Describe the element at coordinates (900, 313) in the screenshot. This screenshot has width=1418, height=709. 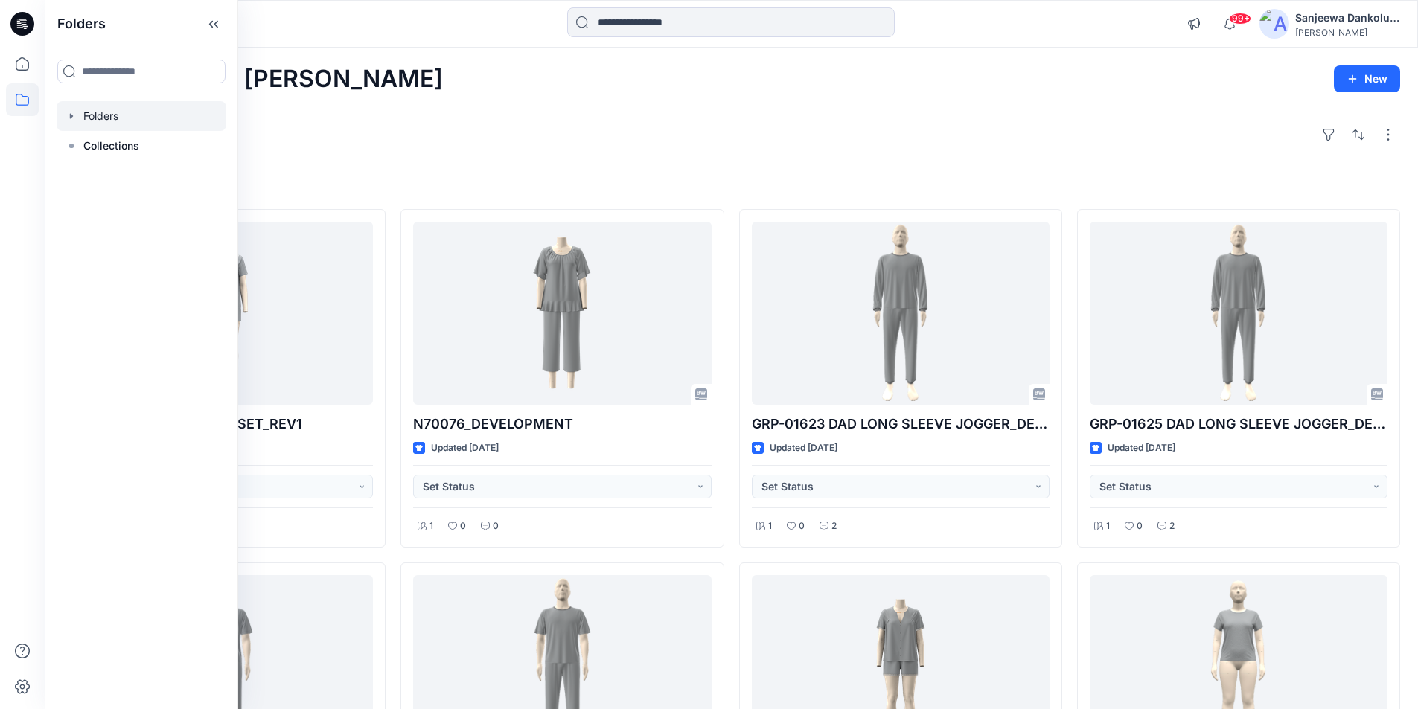
I see `a: GRP-01623 DAD LONG SLEEVE JOGGER_DEVEL0PMENT` at that location.